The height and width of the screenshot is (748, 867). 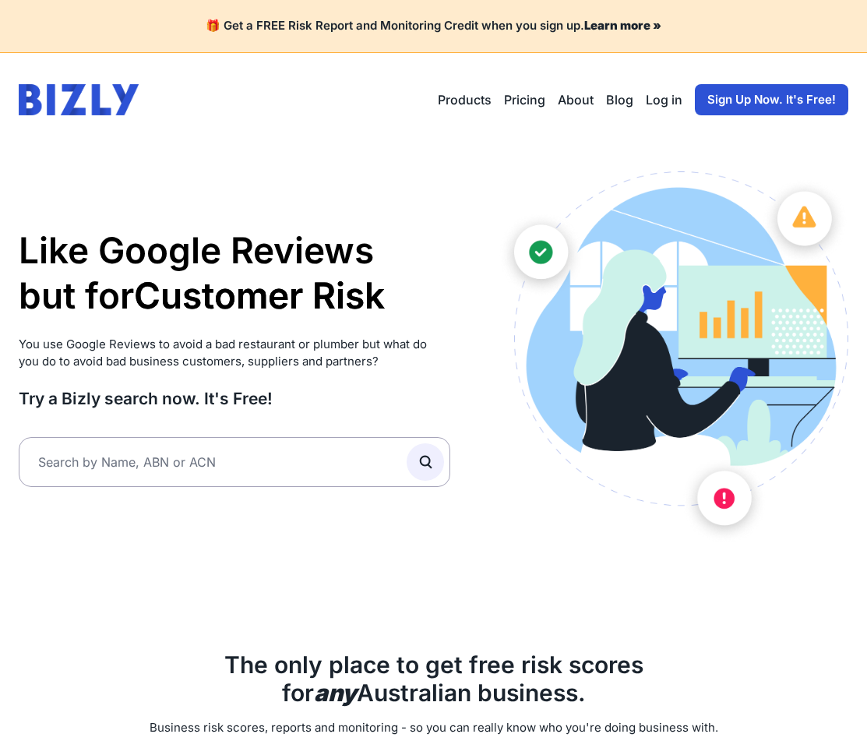 What do you see at coordinates (433, 679) in the screenshot?
I see `h2: The only place to get free risk scores for Australian business.` at bounding box center [433, 679].